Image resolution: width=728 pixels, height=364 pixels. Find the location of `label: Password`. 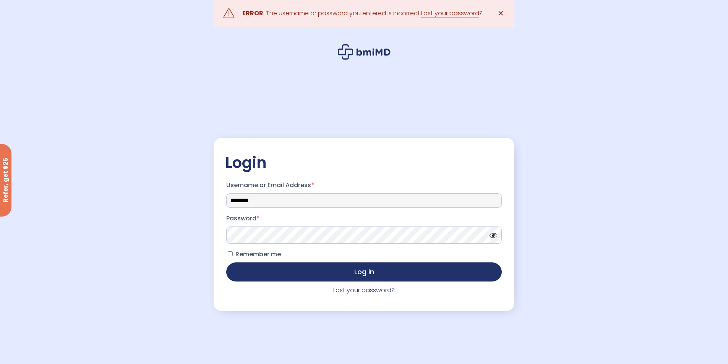

label: Password is located at coordinates (364, 218).